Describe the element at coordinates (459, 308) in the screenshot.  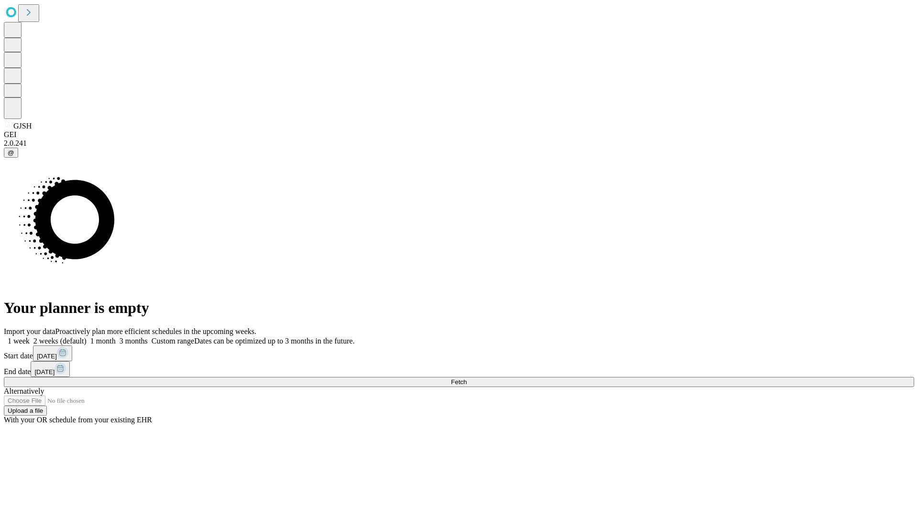
I see `h1: Your planner is empty` at that location.